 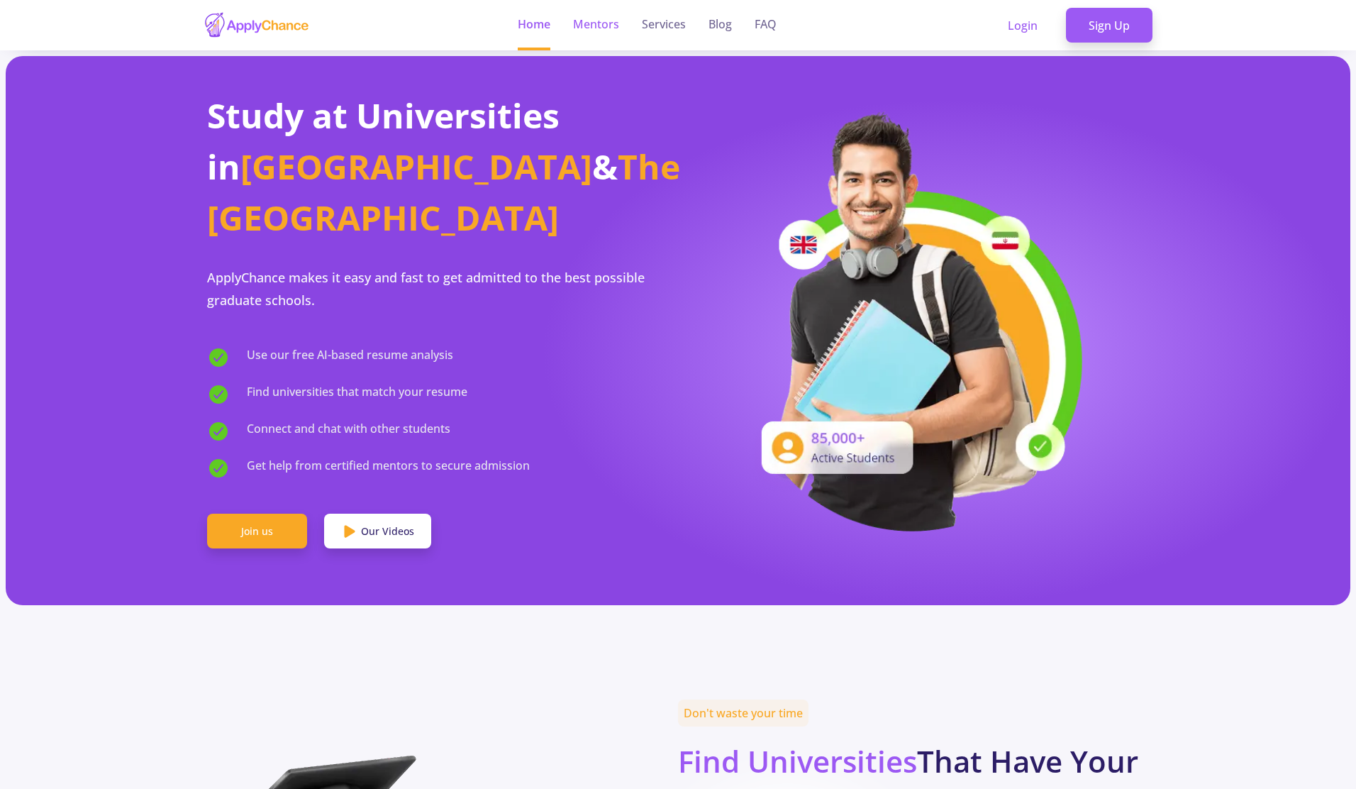 What do you see at coordinates (257, 25) in the screenshot?
I see `img: applychance logo` at bounding box center [257, 25].